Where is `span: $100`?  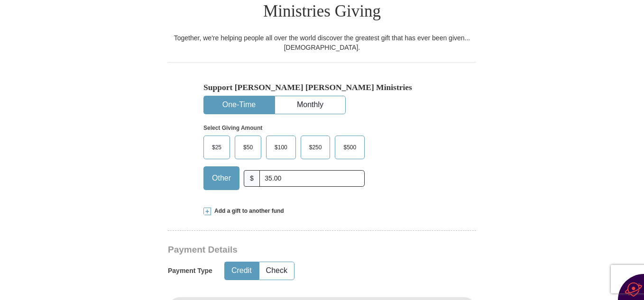 span: $100 is located at coordinates (281, 148).